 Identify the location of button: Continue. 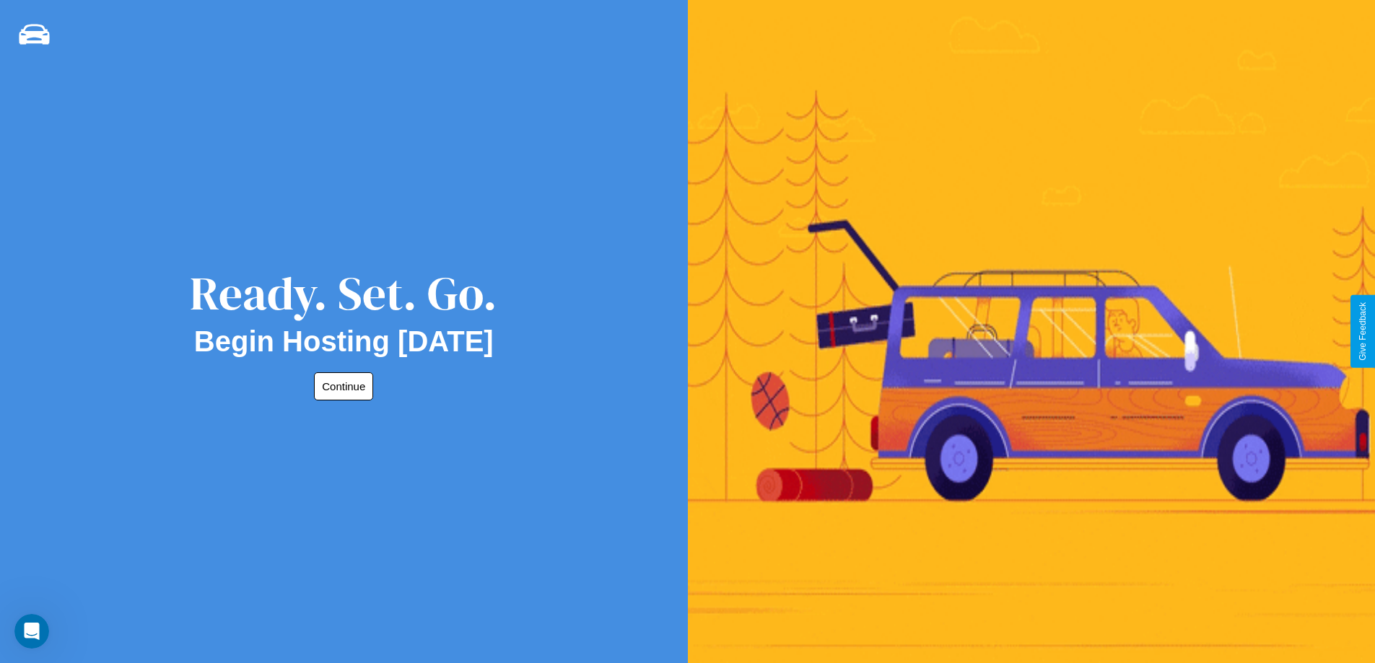
(343, 386).